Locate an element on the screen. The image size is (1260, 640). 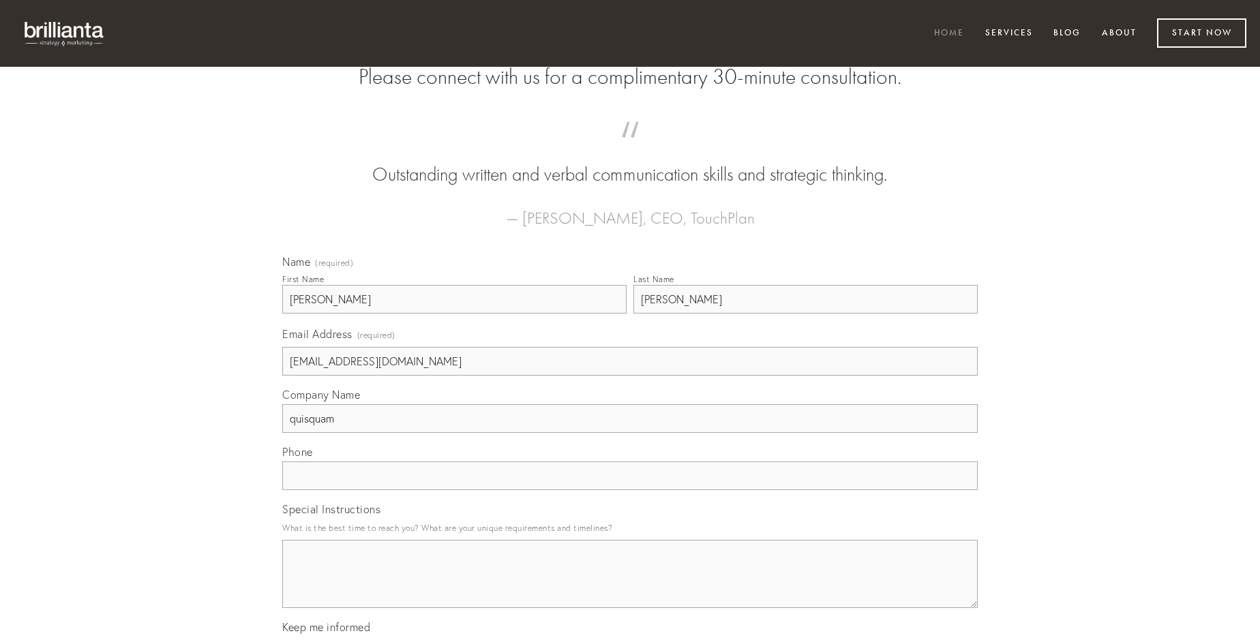
span: Email Address is located at coordinates (317, 334).